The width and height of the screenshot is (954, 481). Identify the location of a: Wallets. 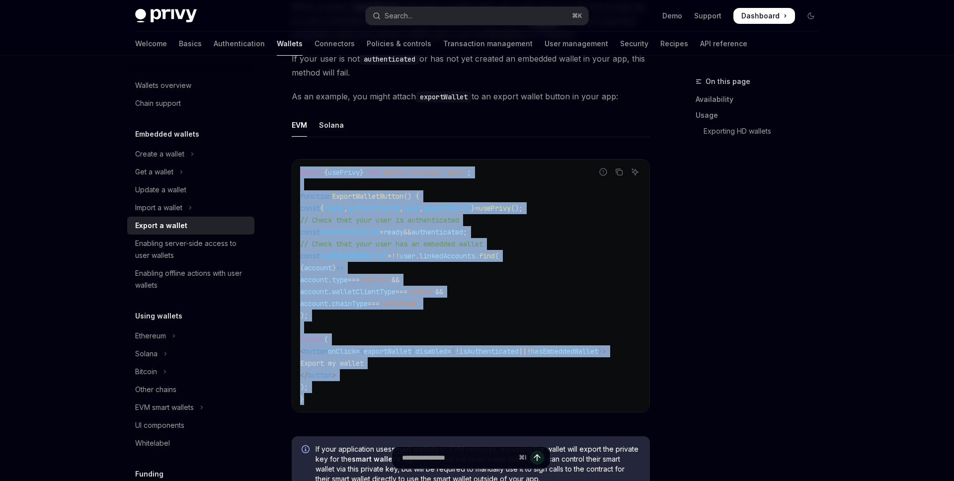
(290, 44).